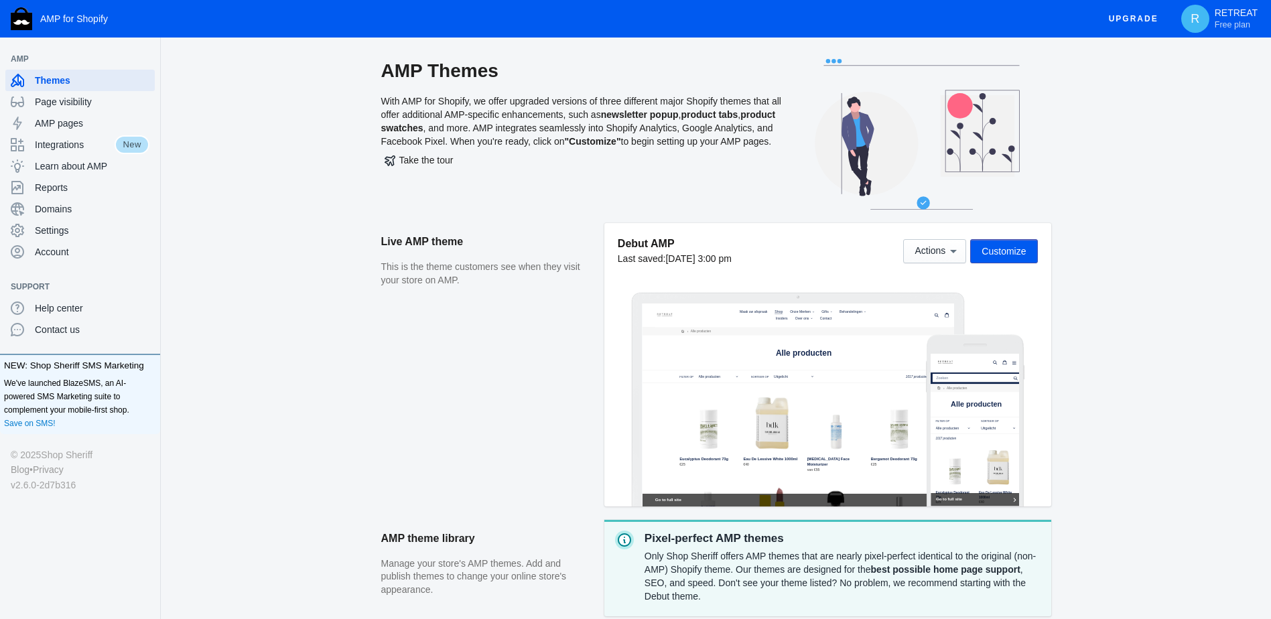 This screenshot has width=1271, height=619. I want to click on a: Privacy, so click(48, 469).